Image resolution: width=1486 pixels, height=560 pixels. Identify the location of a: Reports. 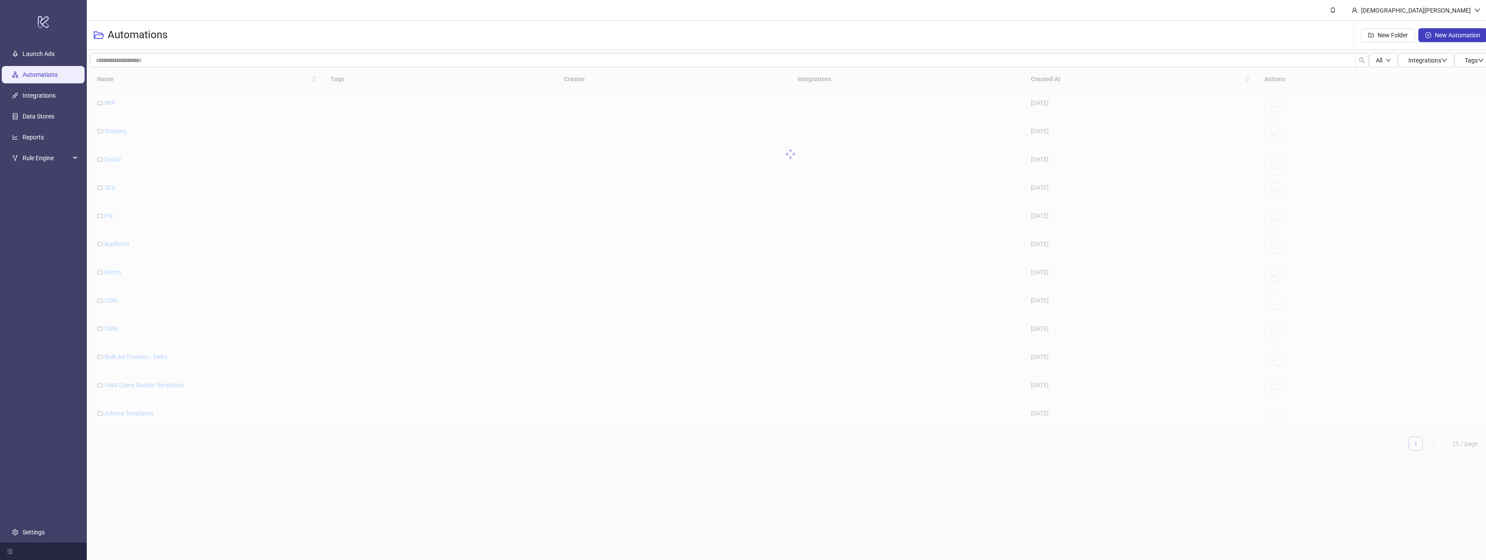
(33, 137).